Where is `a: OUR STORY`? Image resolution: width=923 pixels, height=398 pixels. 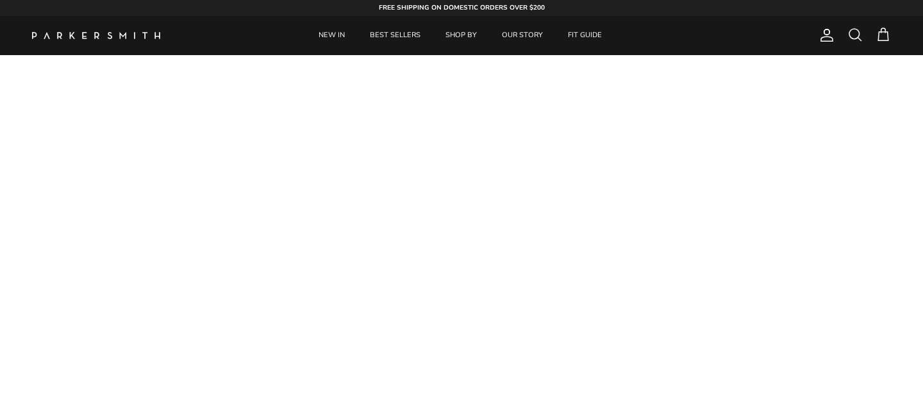
a: OUR STORY is located at coordinates (523, 35).